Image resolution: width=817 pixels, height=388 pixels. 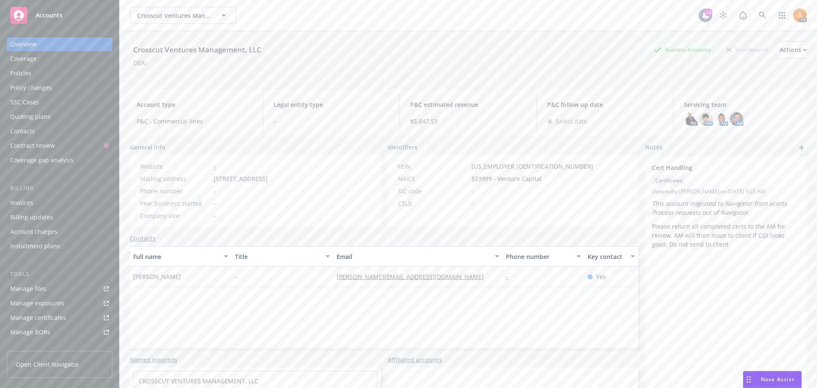 What do you see at coordinates (726, 235) in the screenshot?
I see `p: Please return all completed certs to the AM for review, AM will then issue to client if COI looks...` at bounding box center [726, 235].